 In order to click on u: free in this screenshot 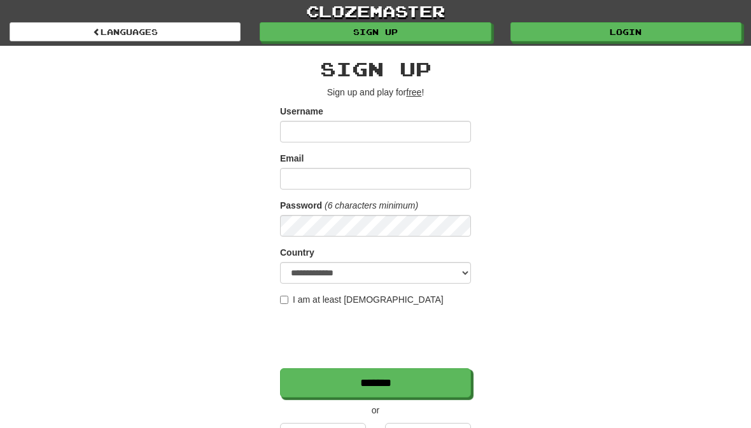, I will do `click(413, 92)`.